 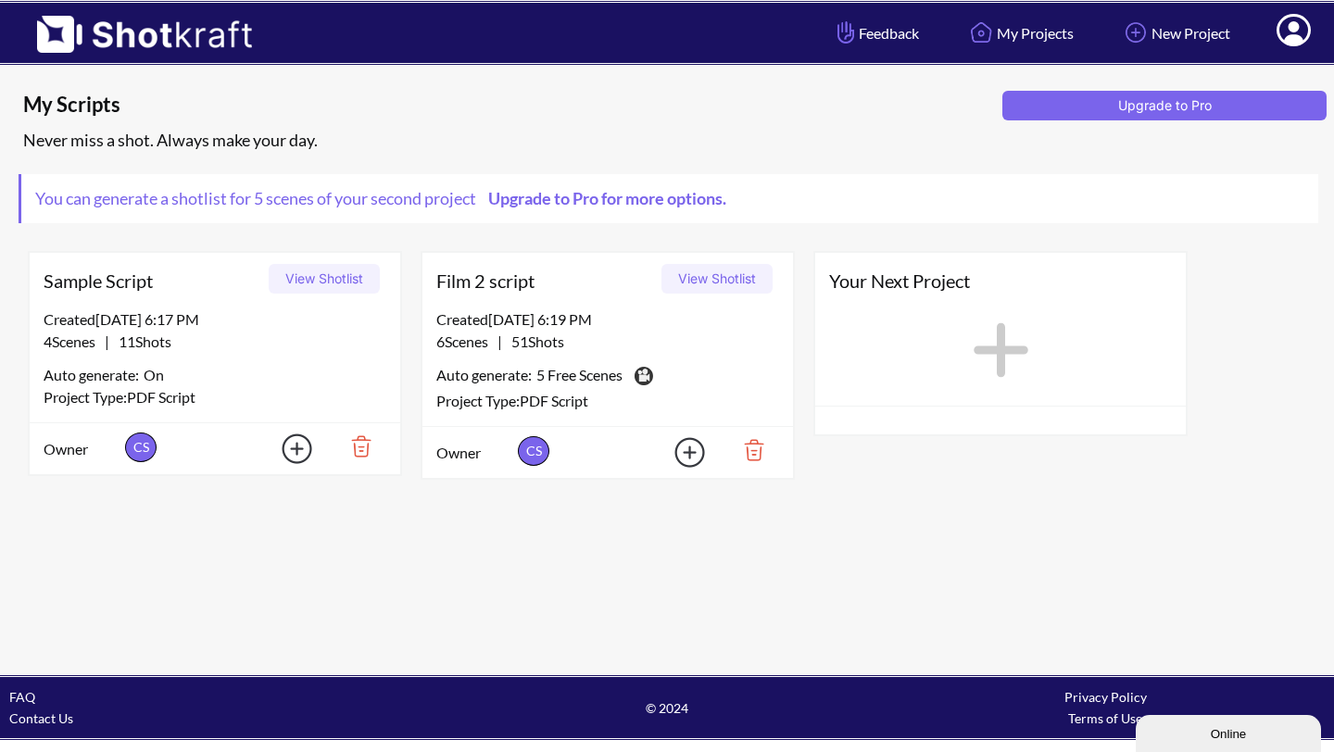 I want to click on img: Camera Icon, so click(x=643, y=376).